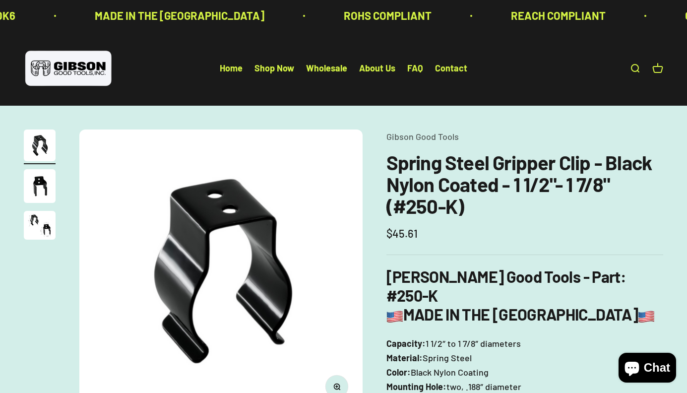 This screenshot has width=687, height=393. What do you see at coordinates (398, 372) in the screenshot?
I see `b: Color:` at bounding box center [398, 372].